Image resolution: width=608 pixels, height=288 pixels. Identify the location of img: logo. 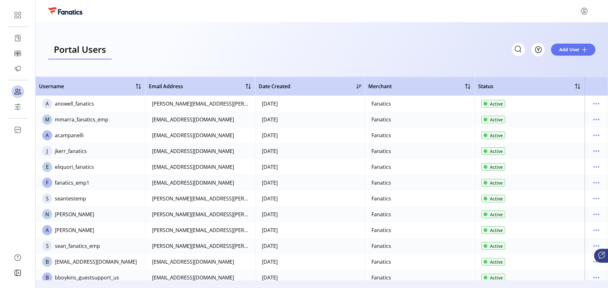
(65, 11).